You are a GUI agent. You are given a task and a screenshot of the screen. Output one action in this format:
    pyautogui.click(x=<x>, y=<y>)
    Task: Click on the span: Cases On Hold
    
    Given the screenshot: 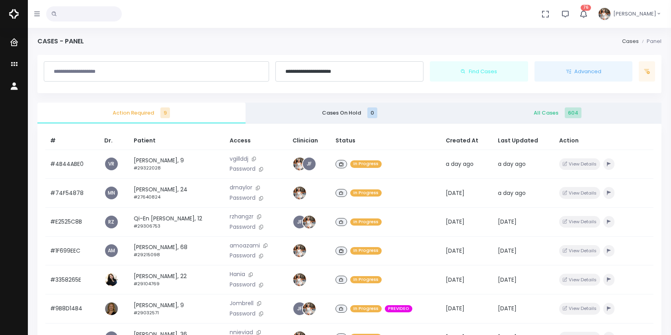 What is the action you would take?
    pyautogui.click(x=350, y=113)
    